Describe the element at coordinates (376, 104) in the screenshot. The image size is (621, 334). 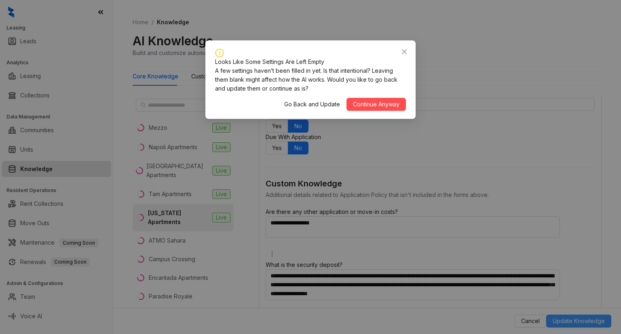
I see `span: Continue Anyway` at that location.